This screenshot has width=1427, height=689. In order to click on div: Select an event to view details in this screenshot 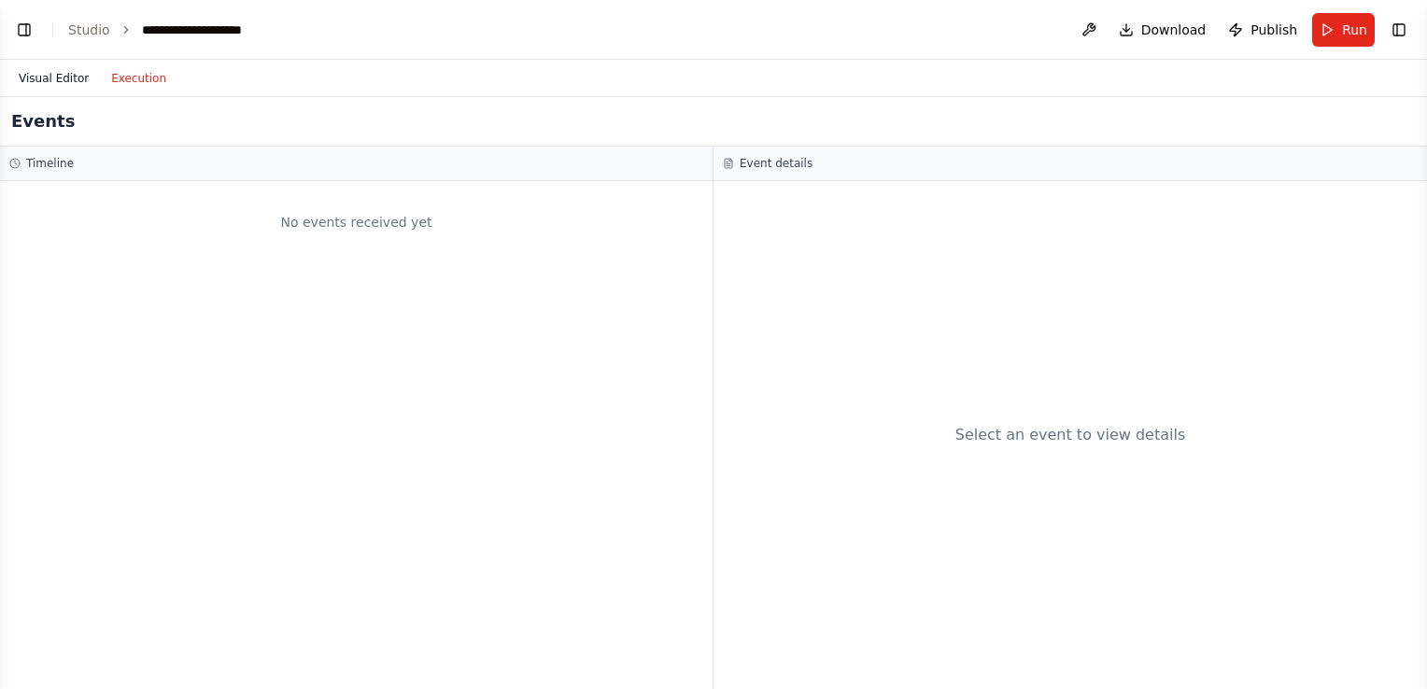, I will do `click(1070, 435)`.